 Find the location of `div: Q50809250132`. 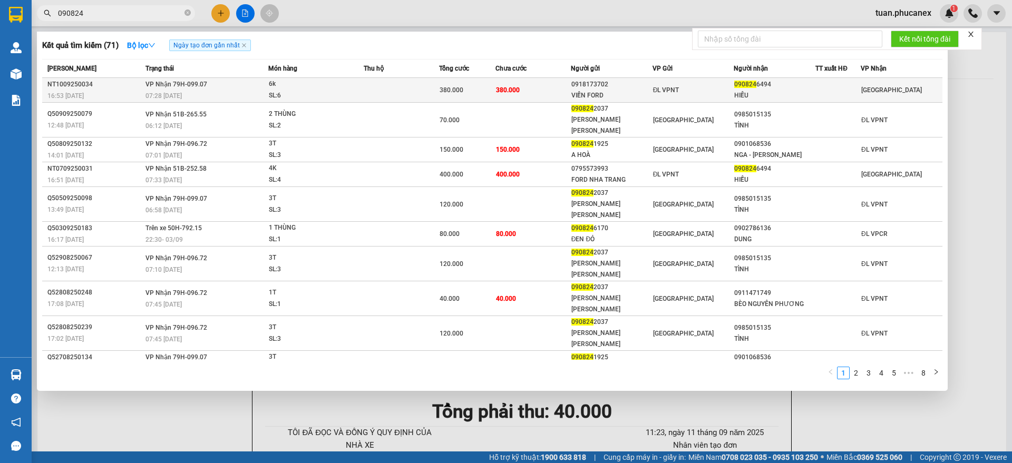

div: Q50809250132 is located at coordinates (95, 144).